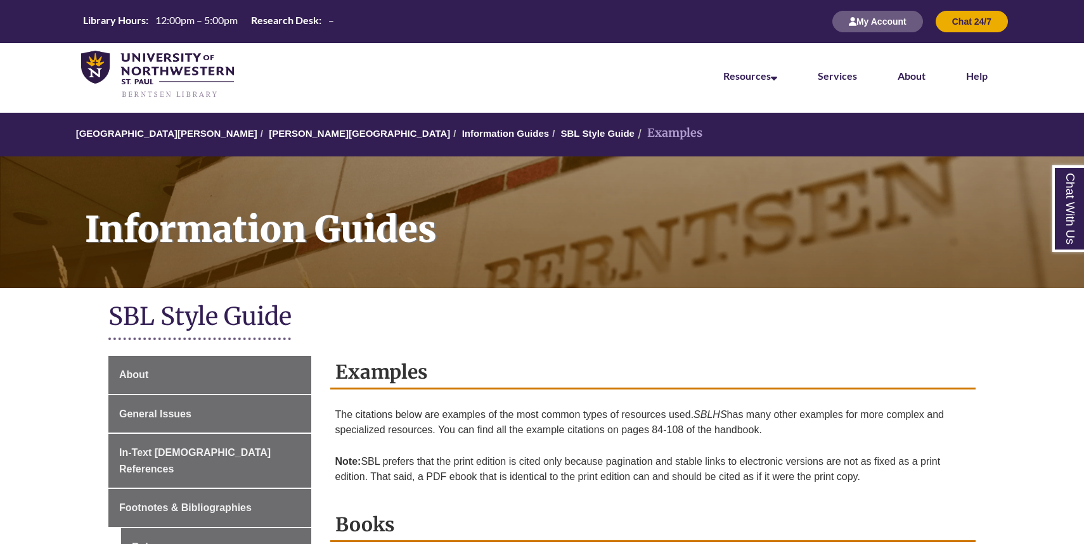 The height and width of the screenshot is (544, 1084). Describe the element at coordinates (972, 21) in the screenshot. I see `a: Chat 24/7` at that location.